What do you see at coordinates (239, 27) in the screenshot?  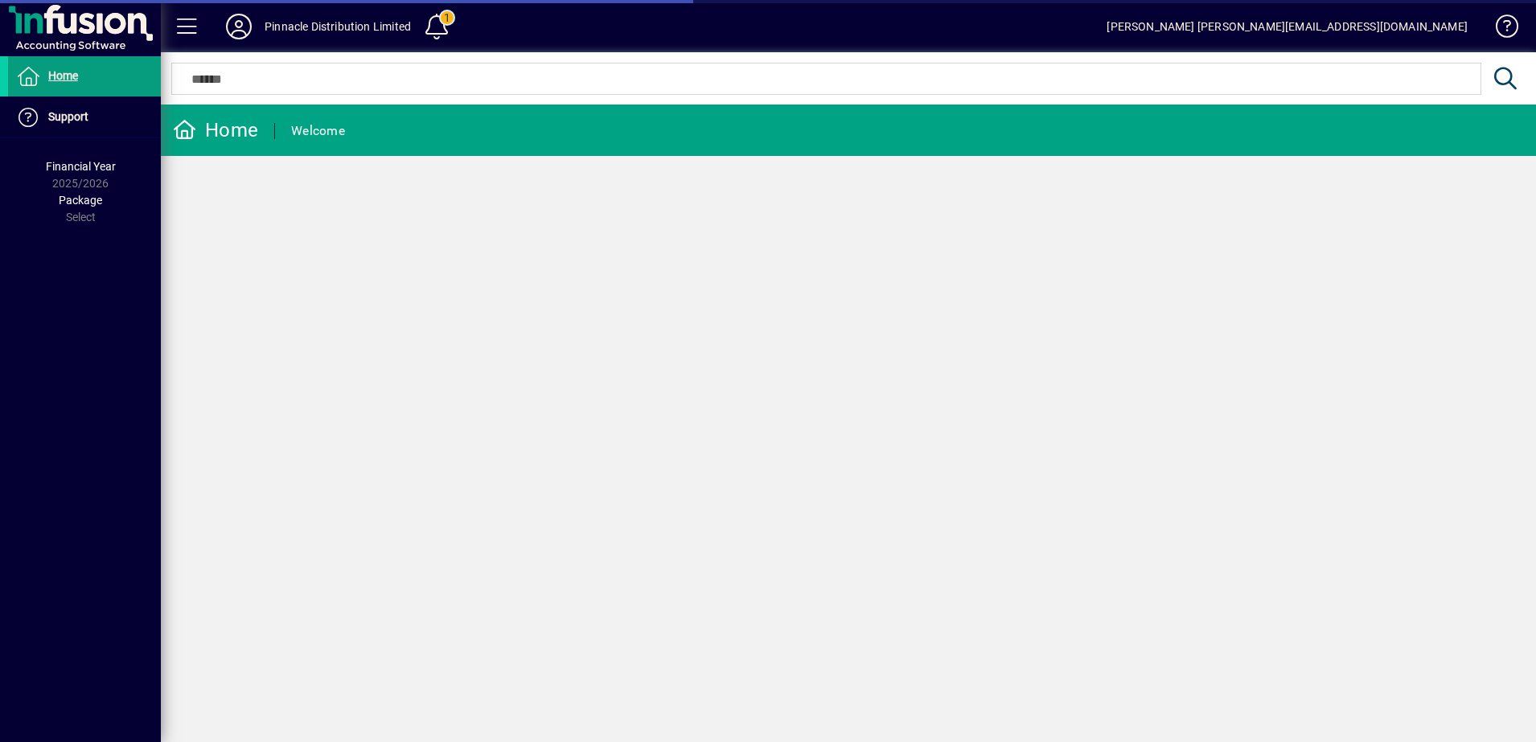 I see `button: Profile` at bounding box center [239, 27].